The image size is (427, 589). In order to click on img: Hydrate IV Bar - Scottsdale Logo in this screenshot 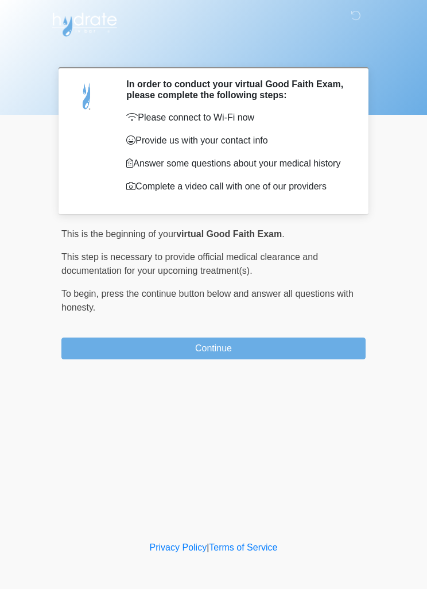, I will do `click(84, 23)`.